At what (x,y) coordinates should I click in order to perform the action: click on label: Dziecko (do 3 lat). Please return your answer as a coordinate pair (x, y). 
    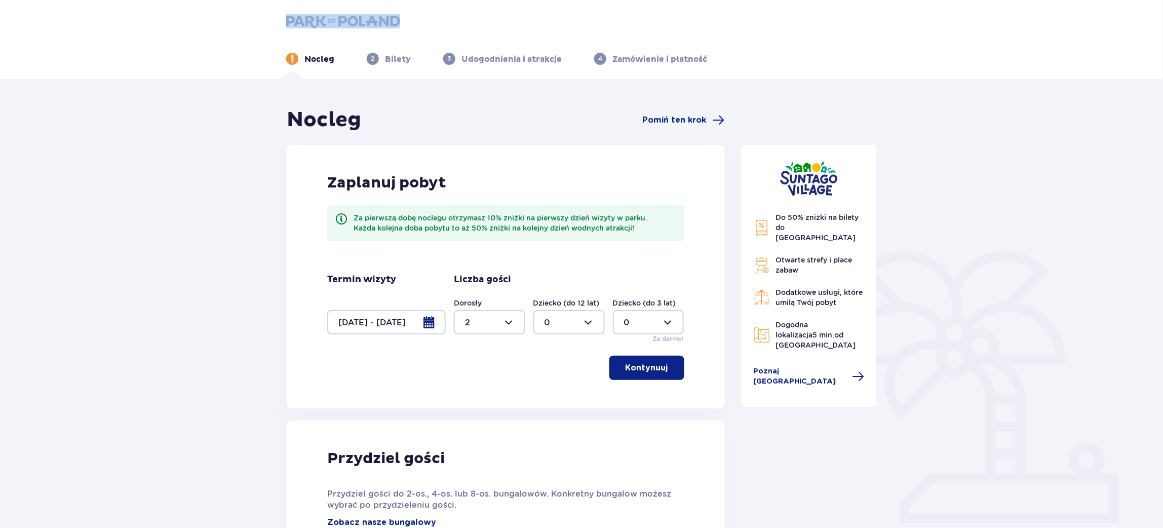
    Looking at the image, I should click on (644, 303).